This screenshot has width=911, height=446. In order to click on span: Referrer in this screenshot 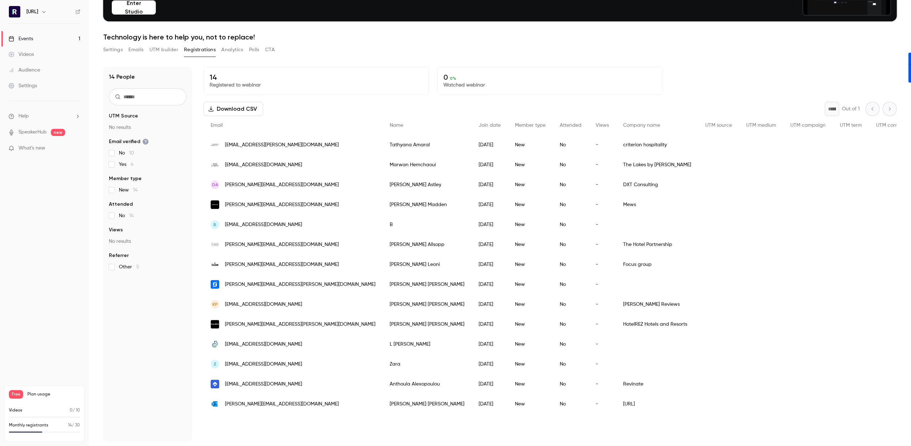, I will do `click(119, 256)`.